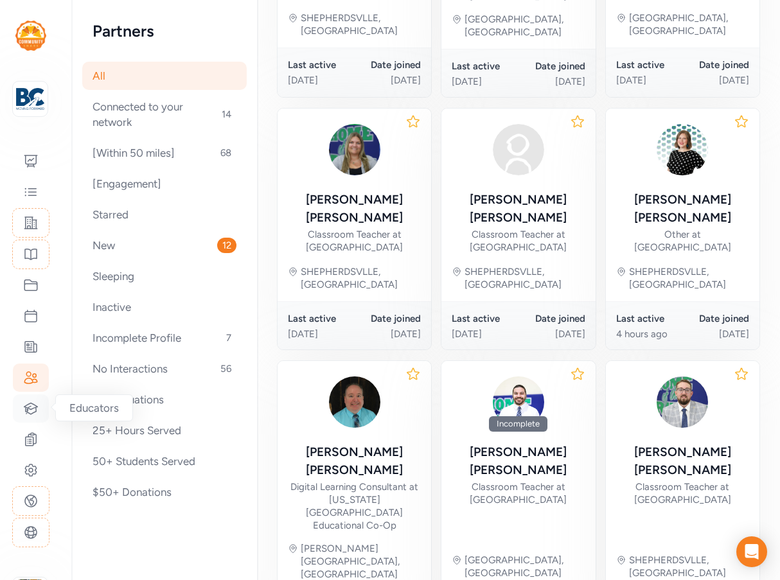  Describe the element at coordinates (518, 424) in the screenshot. I see `div: Incomplete` at that location.